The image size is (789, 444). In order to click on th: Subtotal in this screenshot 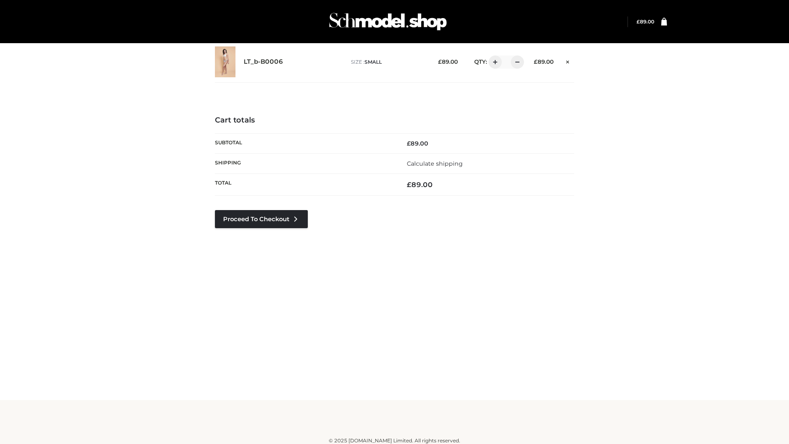, I will do `click(304, 143)`.